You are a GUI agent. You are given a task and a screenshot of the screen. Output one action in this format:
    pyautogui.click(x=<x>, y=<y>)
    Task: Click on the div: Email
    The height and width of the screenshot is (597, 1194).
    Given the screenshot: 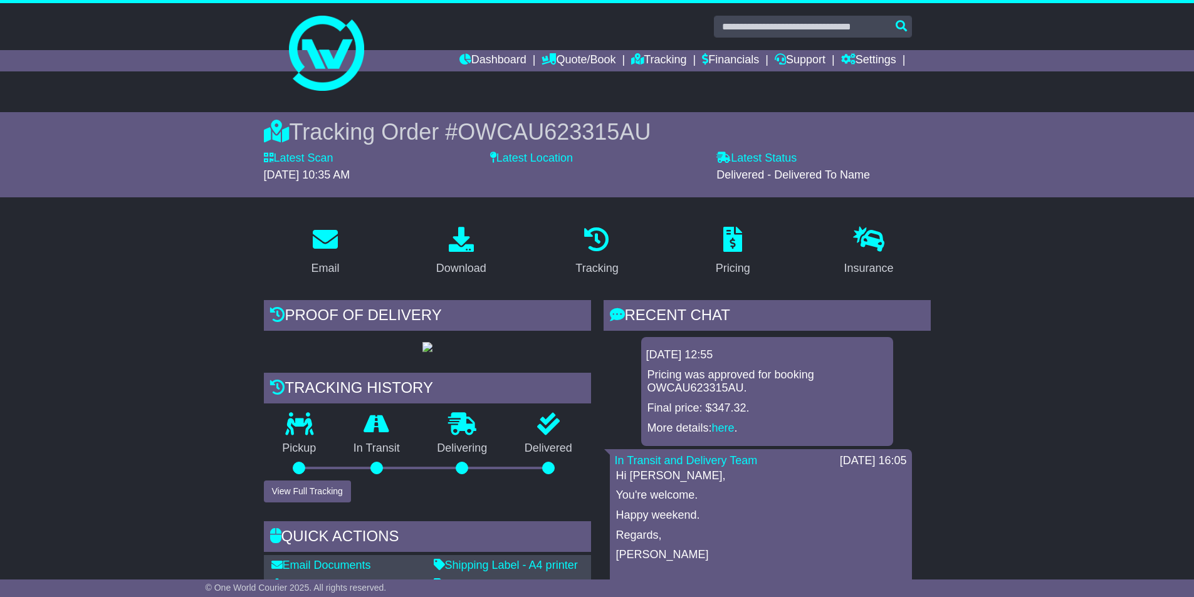 What is the action you would take?
    pyautogui.click(x=325, y=268)
    